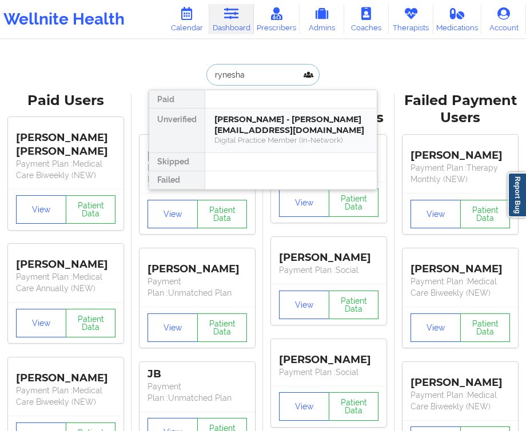  What do you see at coordinates (177, 181) in the screenshot?
I see `div: Failed` at bounding box center [177, 181].